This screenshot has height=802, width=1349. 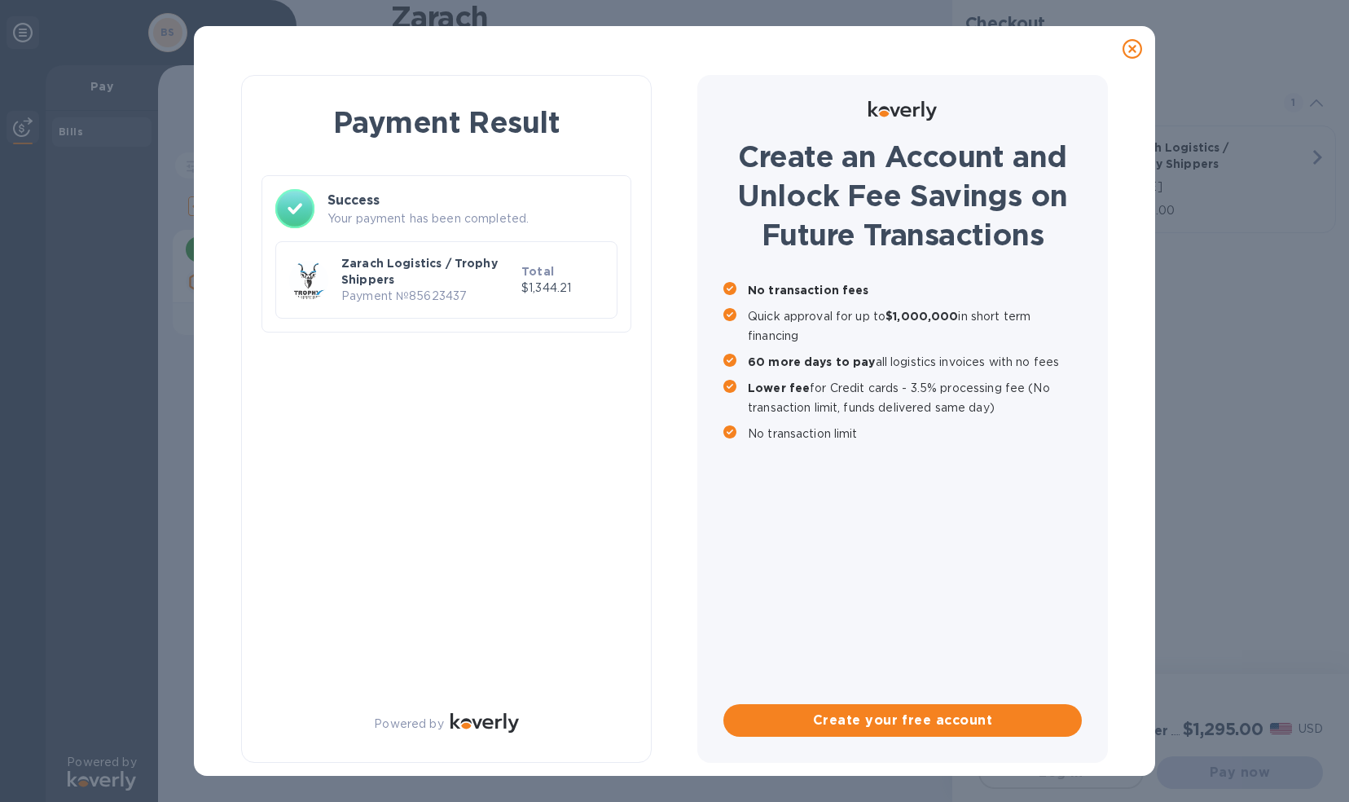 What do you see at coordinates (473, 218) in the screenshot?
I see `p: Your payment has been completed.` at bounding box center [473, 218].